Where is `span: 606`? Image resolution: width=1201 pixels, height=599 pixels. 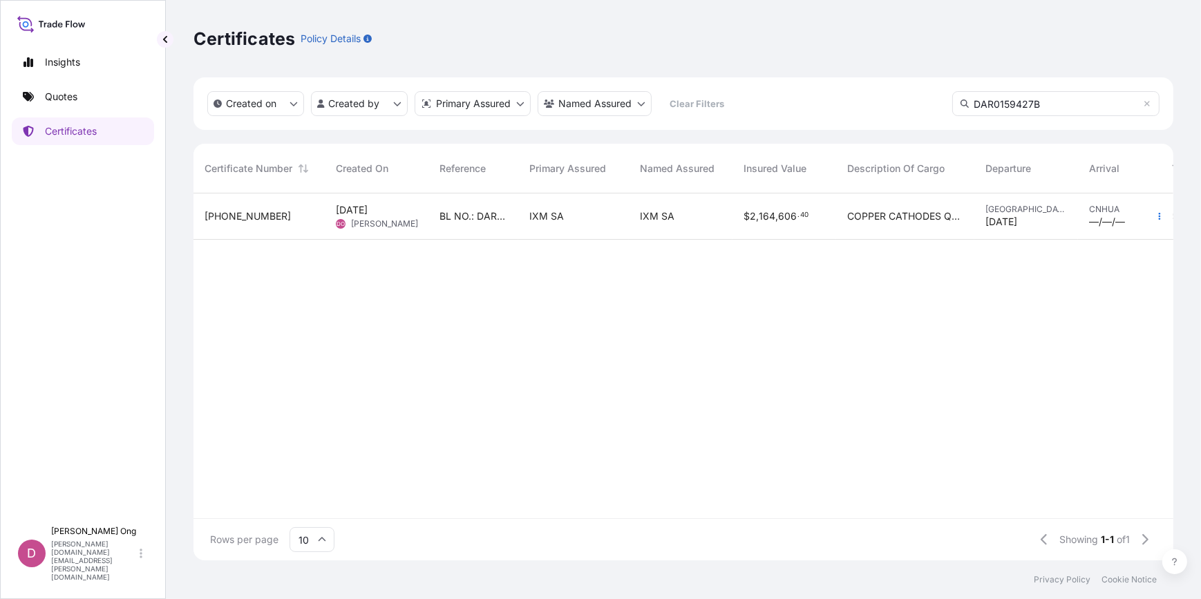 span: 606 is located at coordinates (787, 216).